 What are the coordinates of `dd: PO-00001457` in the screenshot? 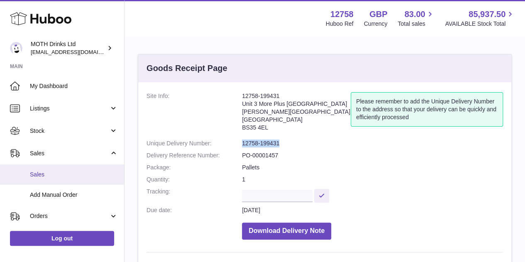 It's located at (373, 155).